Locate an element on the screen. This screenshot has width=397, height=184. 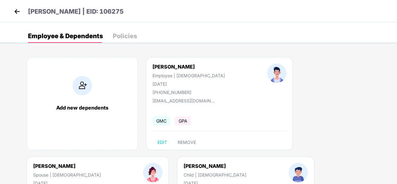
span: GPA is located at coordinates (183, 121).